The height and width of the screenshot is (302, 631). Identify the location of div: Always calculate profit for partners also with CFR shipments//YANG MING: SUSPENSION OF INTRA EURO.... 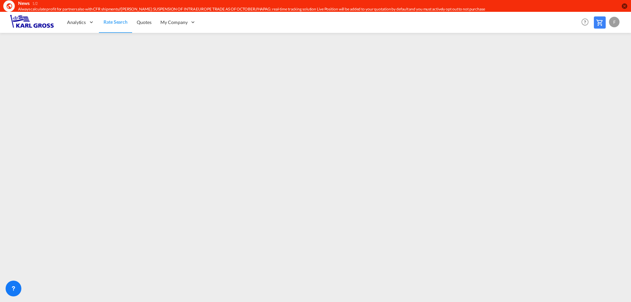
(276, 9).